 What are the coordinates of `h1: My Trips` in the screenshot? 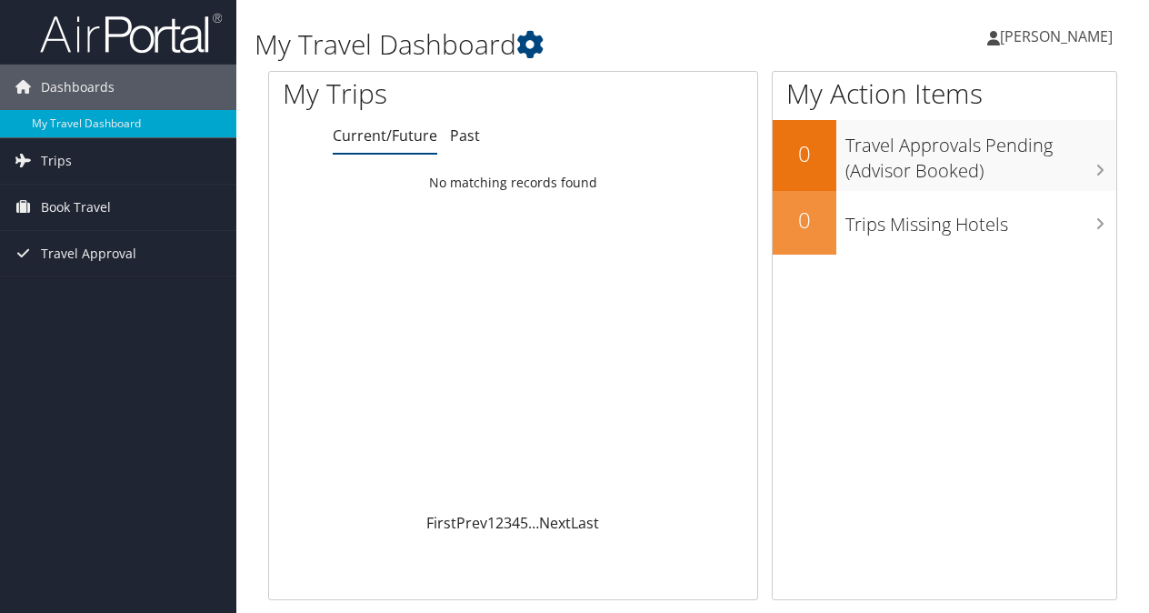 It's located at (411, 94).